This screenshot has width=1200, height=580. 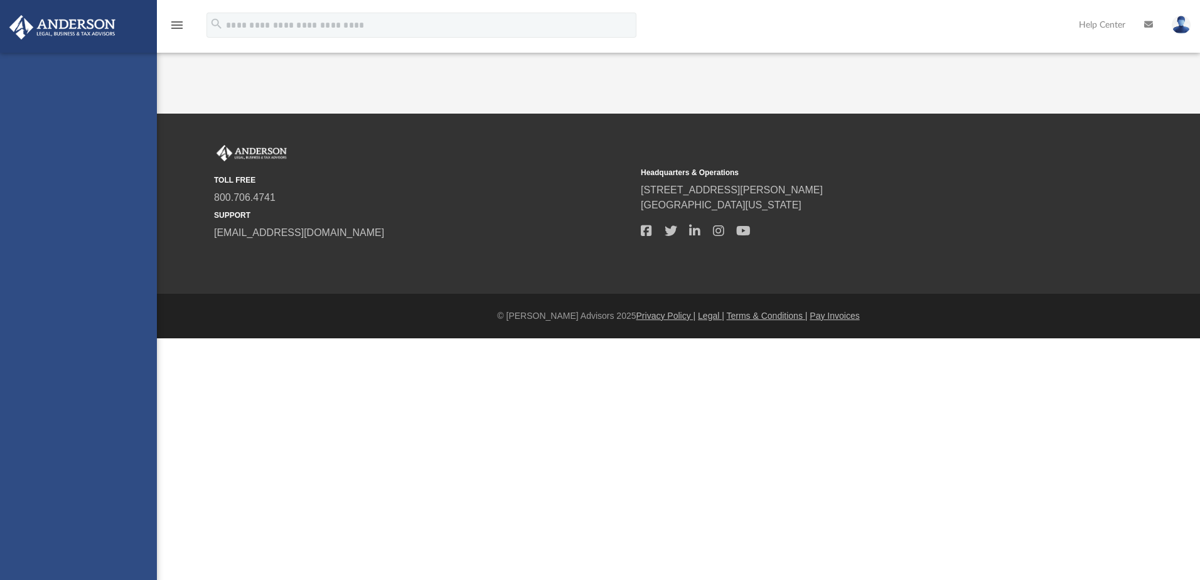 I want to click on img: User Pic, so click(x=1181, y=24).